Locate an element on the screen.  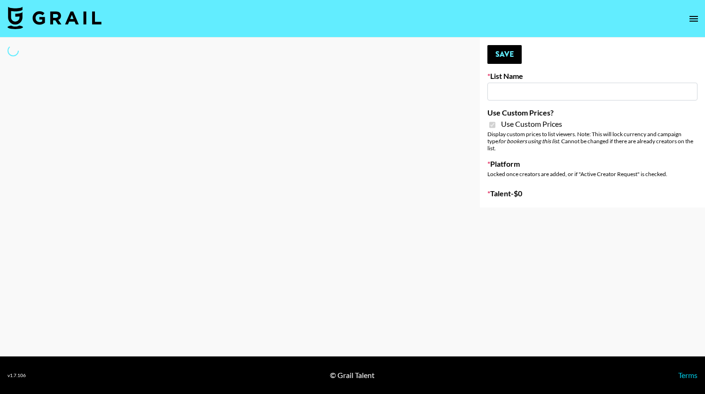
label: Platform is located at coordinates (592, 164).